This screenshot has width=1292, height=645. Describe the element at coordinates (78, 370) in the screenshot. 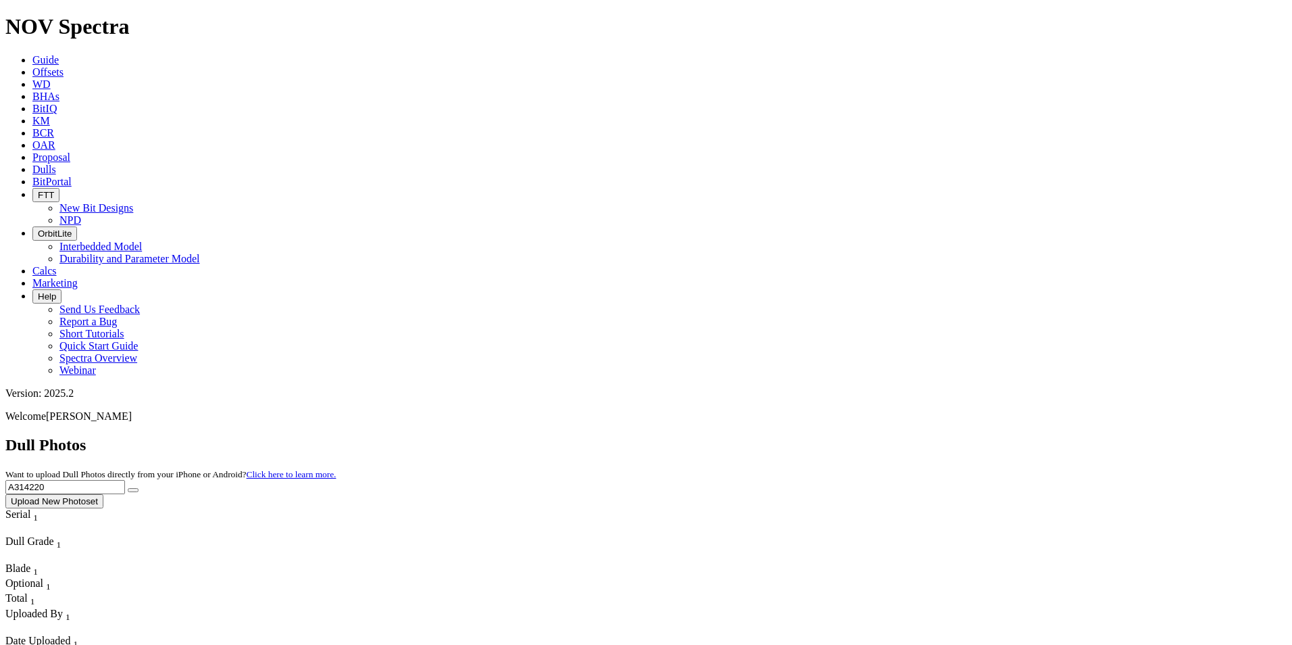

I see `a: Webinar` at that location.